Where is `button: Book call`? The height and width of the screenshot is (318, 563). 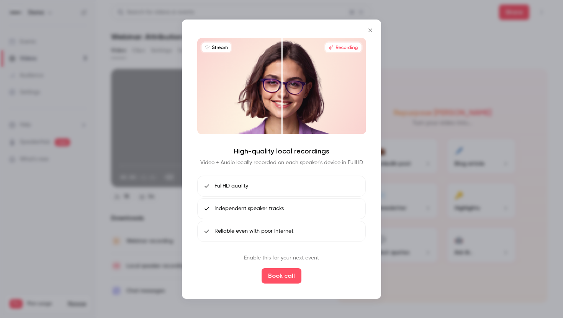 button: Book call is located at coordinates (281, 276).